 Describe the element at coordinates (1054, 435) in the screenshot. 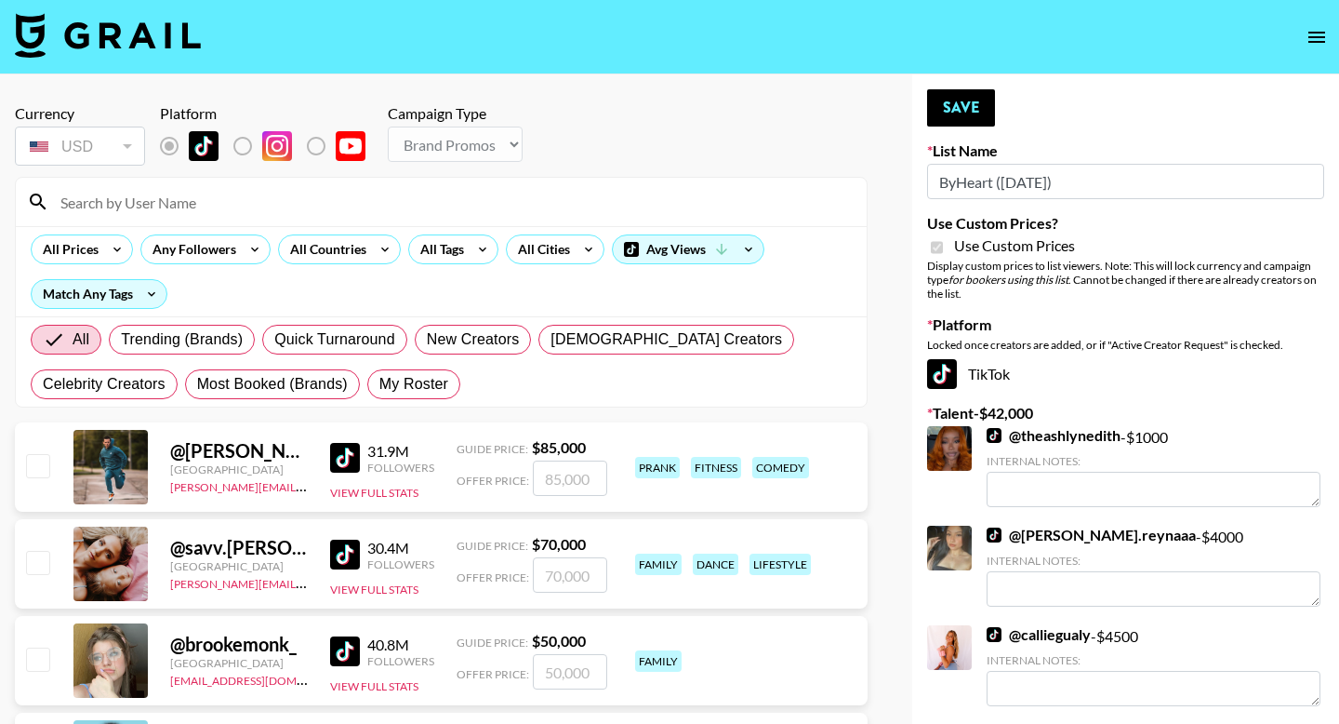

I see `a: @theashlynedith` at that location.